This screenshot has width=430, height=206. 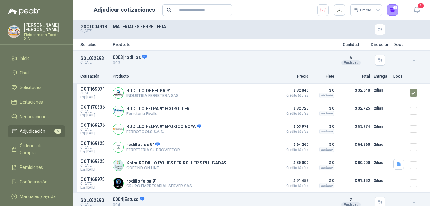 I want to click on p: 0003 | rodillos, so click(x=222, y=57).